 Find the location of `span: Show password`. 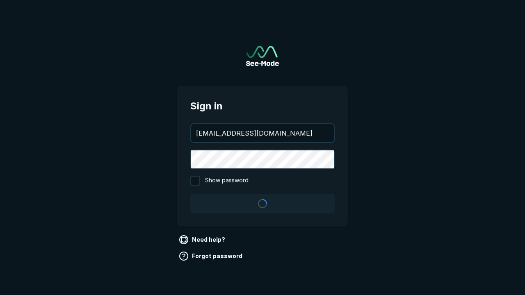

span: Show password is located at coordinates (227, 181).